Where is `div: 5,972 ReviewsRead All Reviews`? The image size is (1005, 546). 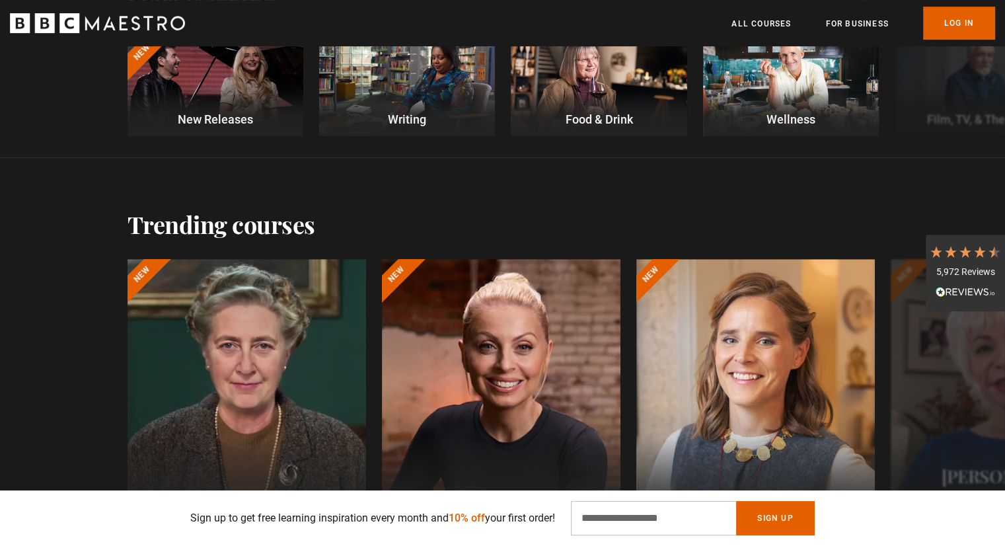
div: 5,972 ReviewsRead All Reviews is located at coordinates (965, 273).